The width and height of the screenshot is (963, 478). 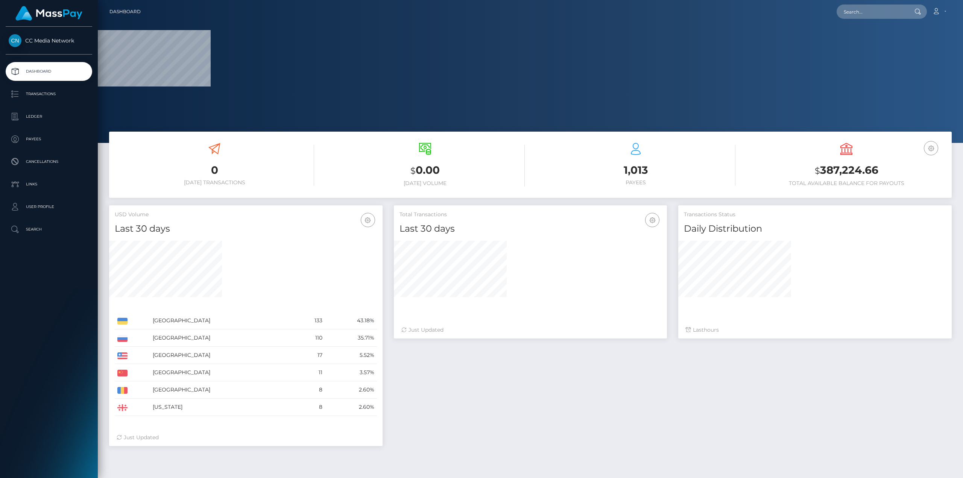 I want to click on h5: Transactions Status, so click(x=815, y=215).